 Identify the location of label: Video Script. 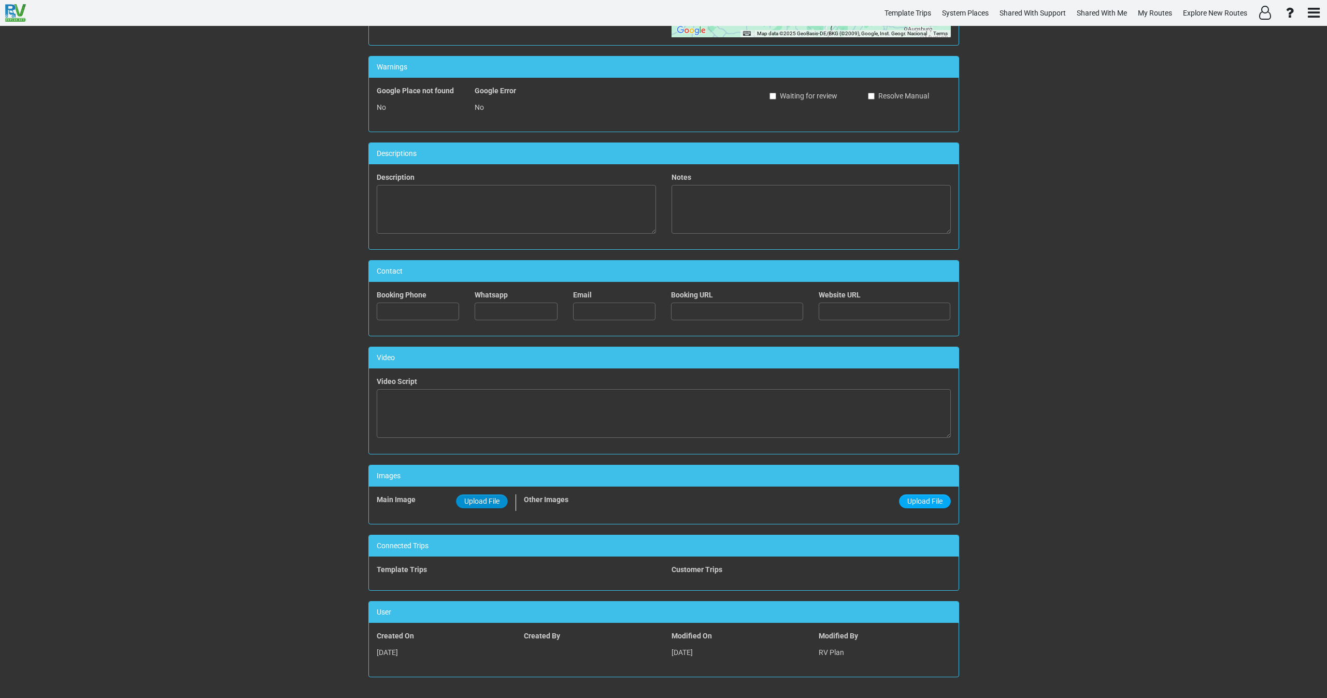
(397, 381).